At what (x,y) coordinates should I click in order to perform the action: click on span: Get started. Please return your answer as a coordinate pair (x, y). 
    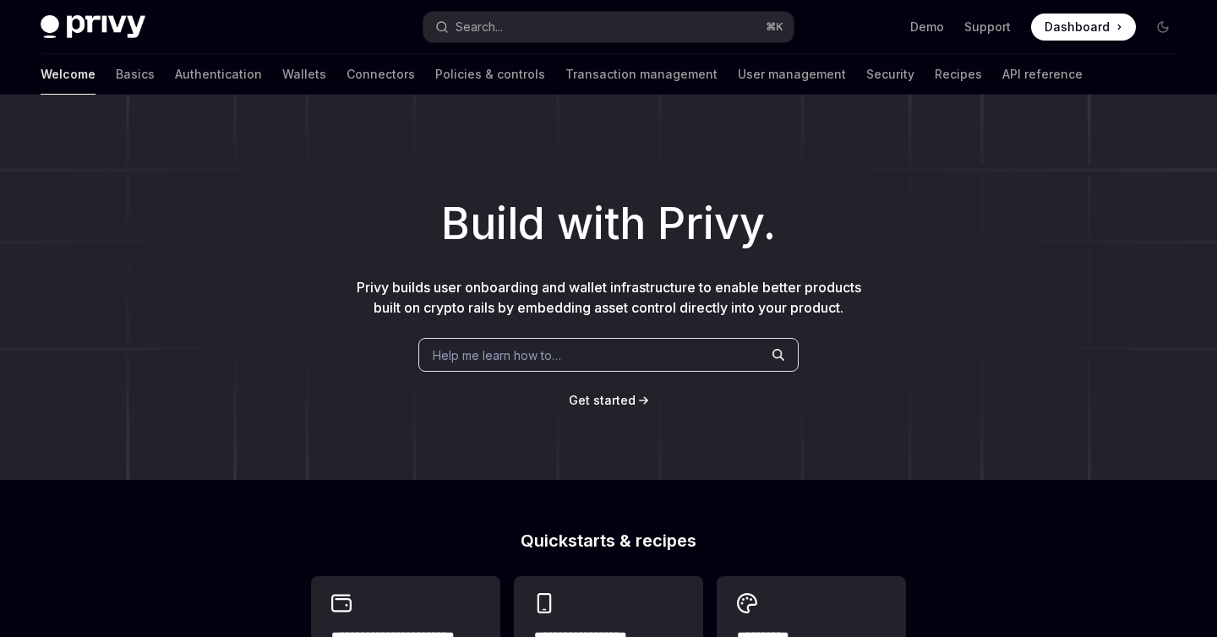
    Looking at the image, I should click on (602, 400).